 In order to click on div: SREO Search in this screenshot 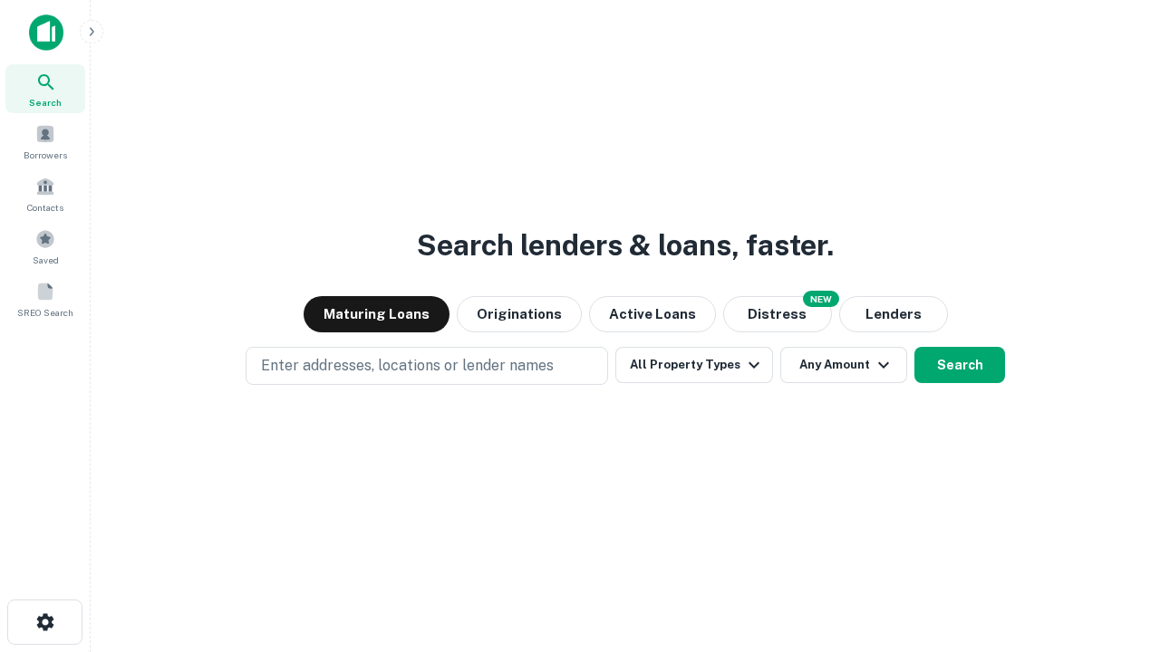, I will do `click(45, 299)`.